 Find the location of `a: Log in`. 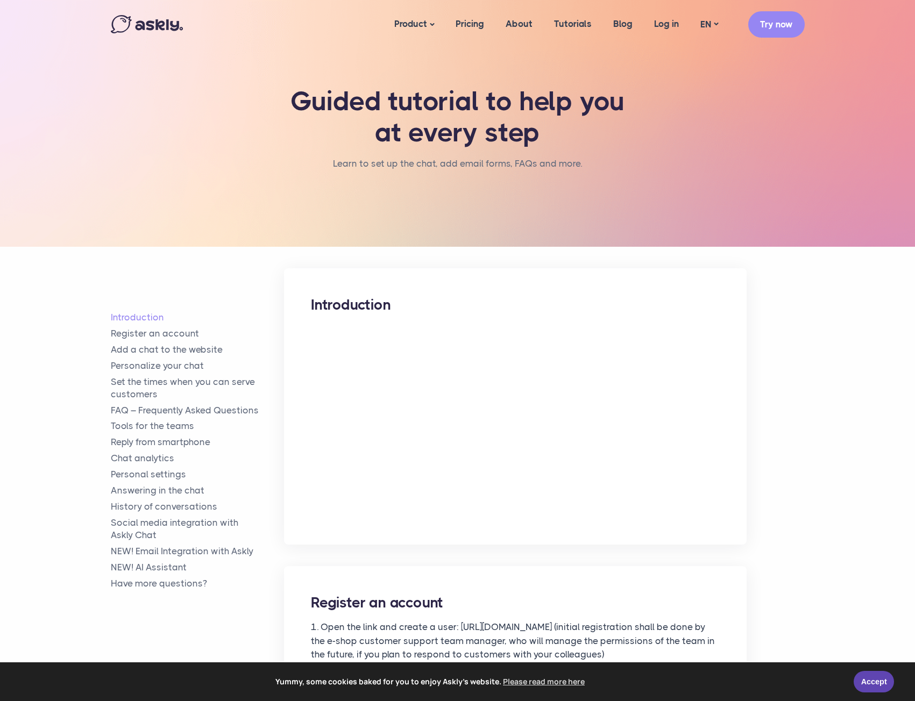

a: Log in is located at coordinates (666, 24).